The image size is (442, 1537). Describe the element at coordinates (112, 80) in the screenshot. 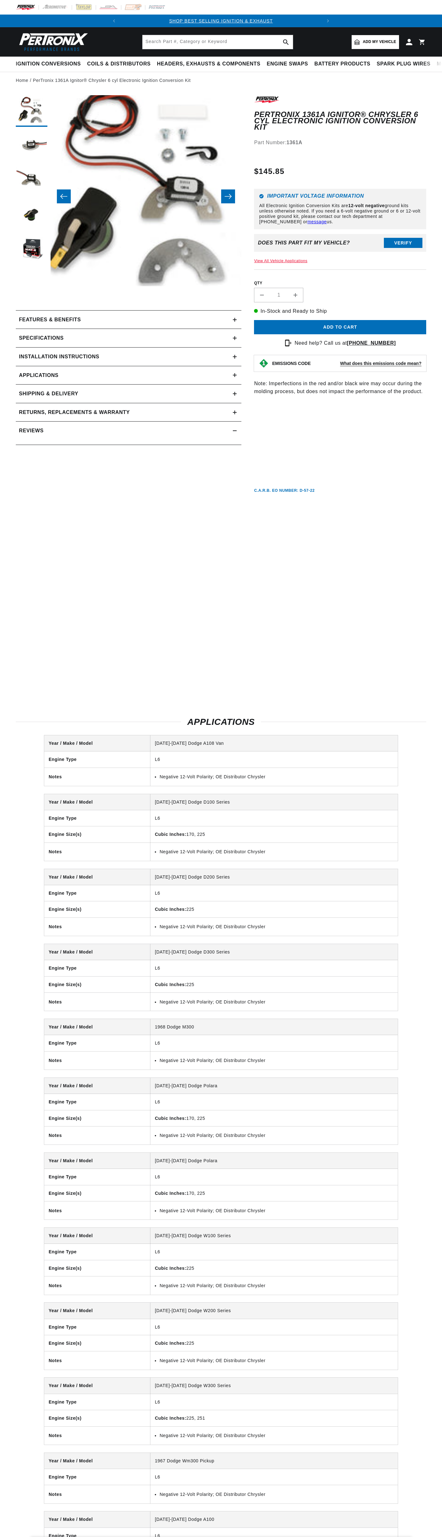

I see `a: PerTronix 1361A Ignitor® Chrysler 6 cyl Electronic Ignition Conversion Kit` at that location.